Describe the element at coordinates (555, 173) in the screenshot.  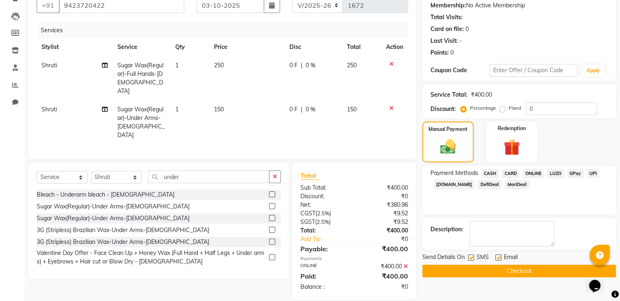
I see `span: LUZO` at that location.